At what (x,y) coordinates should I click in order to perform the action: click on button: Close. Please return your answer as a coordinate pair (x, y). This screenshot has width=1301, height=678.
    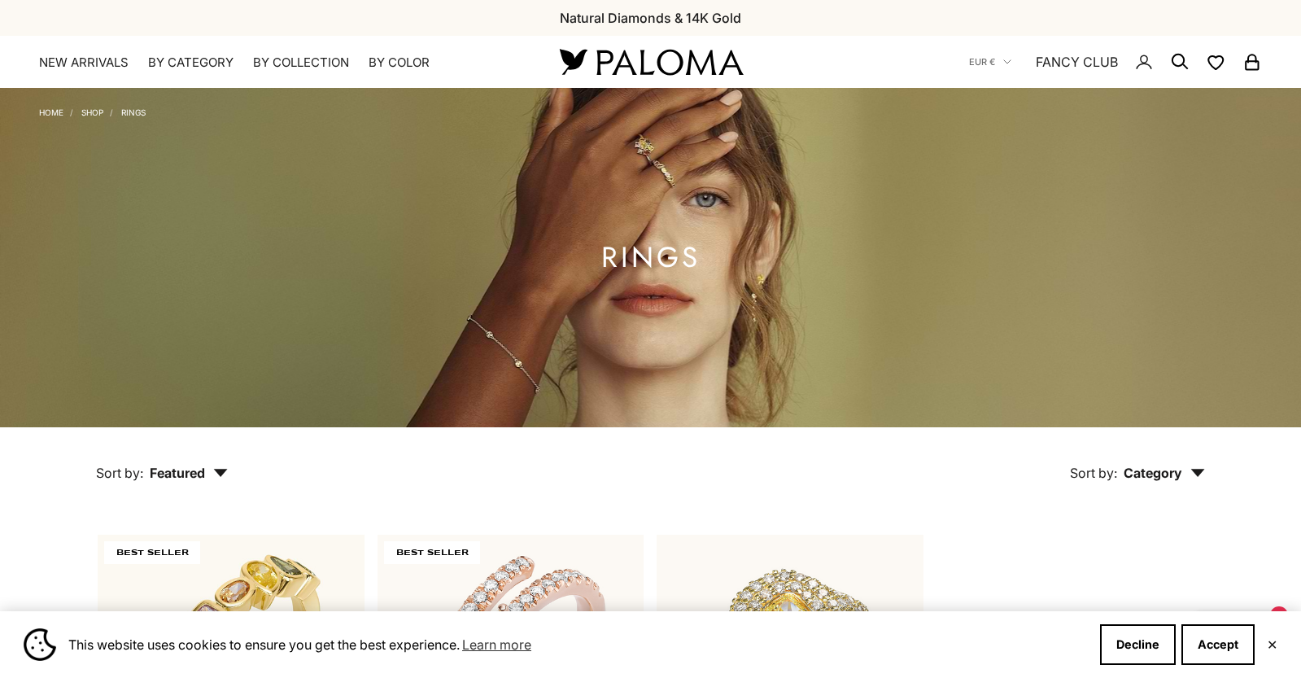
    Looking at the image, I should click on (1272, 645).